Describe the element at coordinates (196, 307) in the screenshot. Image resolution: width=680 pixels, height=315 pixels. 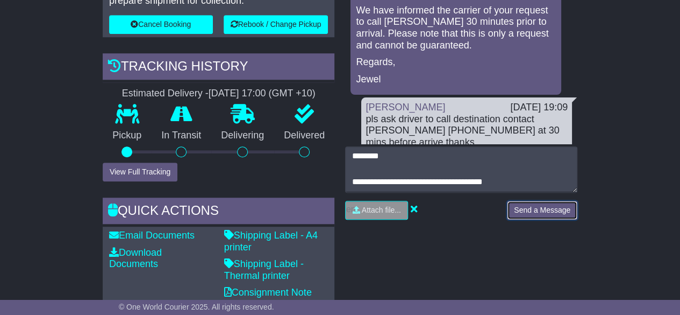
I see `span: © One World Courier 2025. All rights reserved.` at that location.